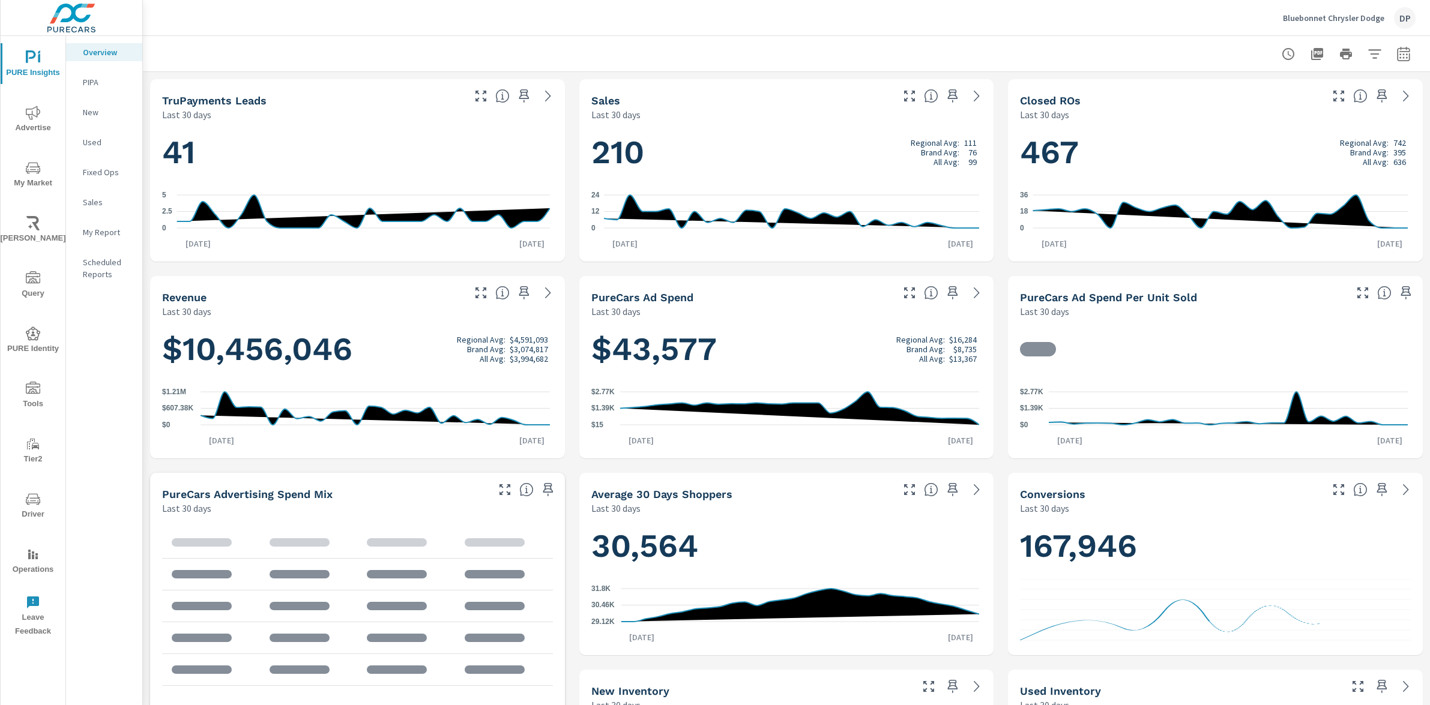  What do you see at coordinates (603, 606) in the screenshot?
I see `text: 30.46K` at bounding box center [603, 606].